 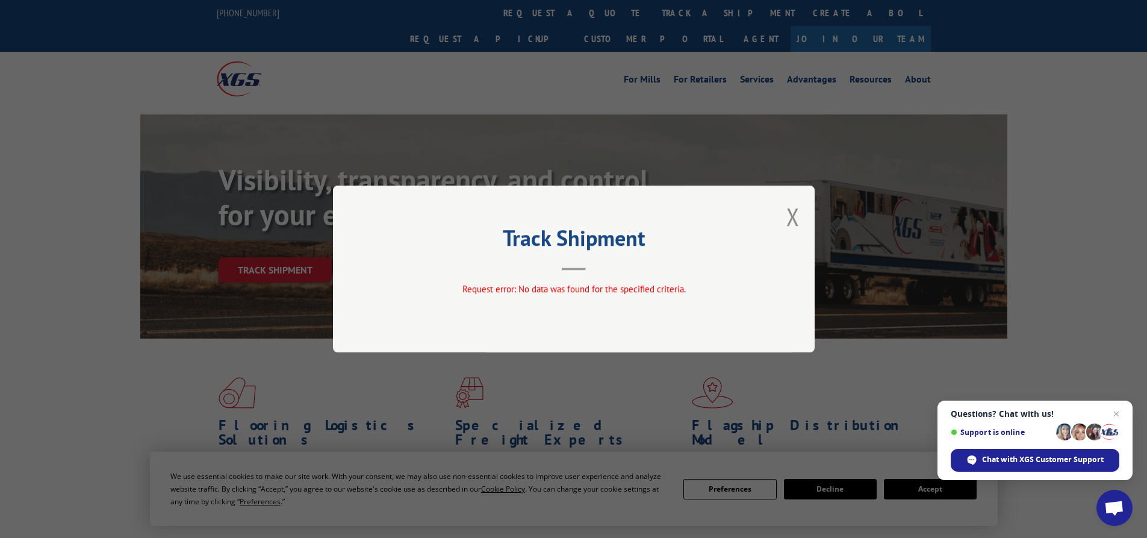 I want to click on div: Open chat, so click(x=1114, y=508).